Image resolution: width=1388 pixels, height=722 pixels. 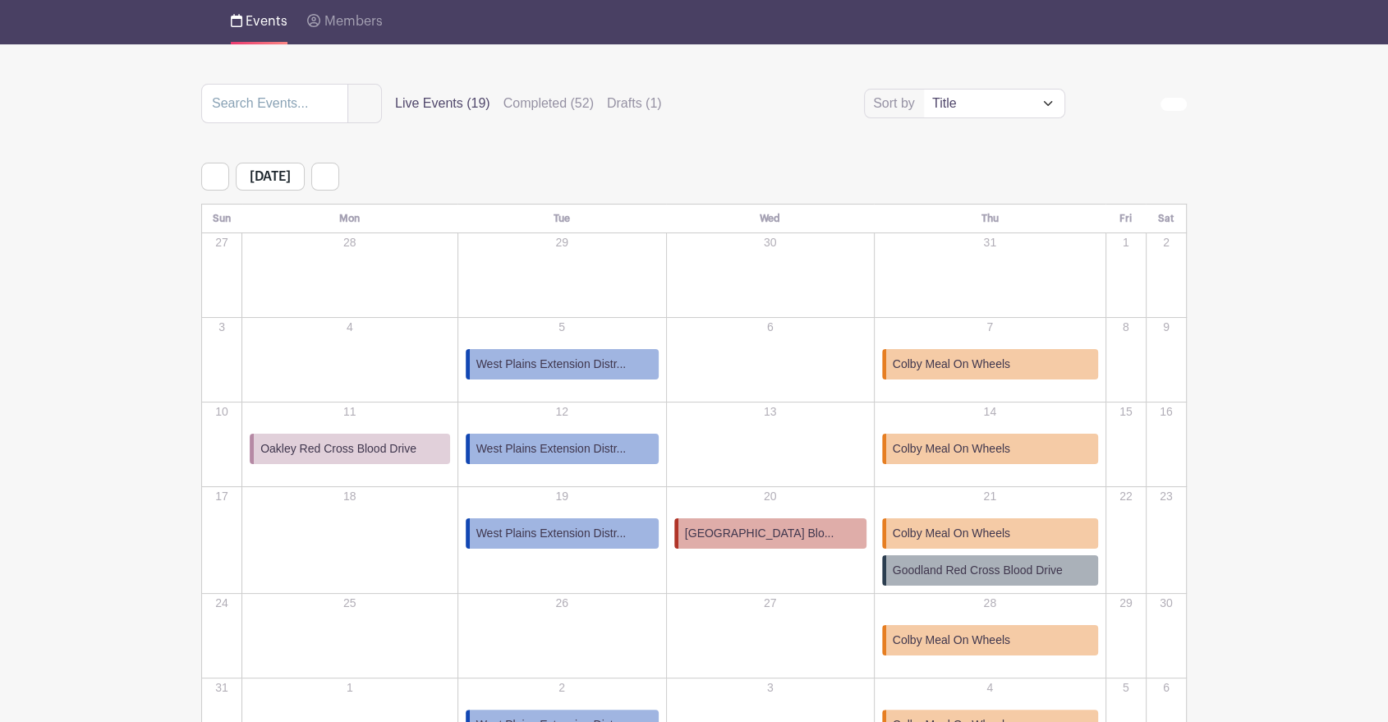 I want to click on div: filters, so click(x=528, y=103).